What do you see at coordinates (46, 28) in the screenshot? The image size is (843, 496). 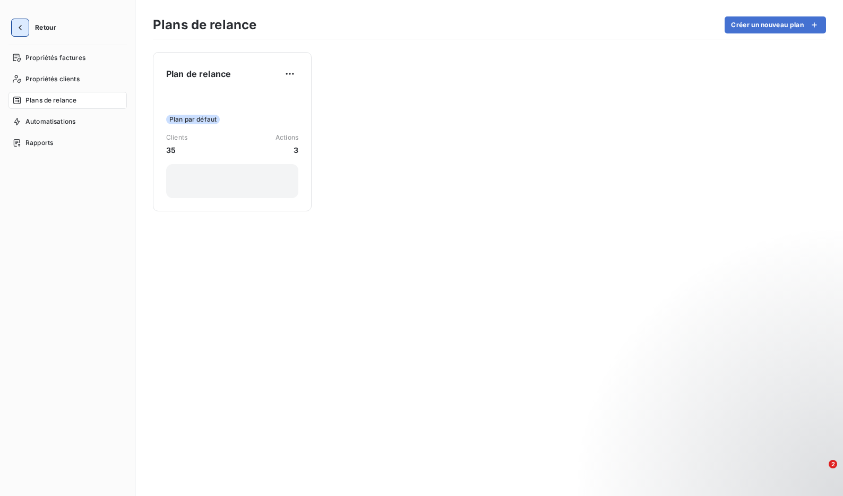 I see `span: Retour` at bounding box center [46, 28].